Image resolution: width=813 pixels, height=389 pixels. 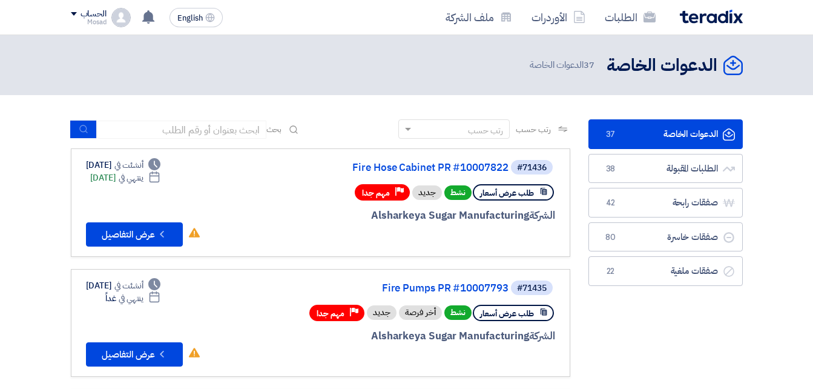 What do you see at coordinates (274, 129) in the screenshot?
I see `span: بحث` at bounding box center [274, 129].